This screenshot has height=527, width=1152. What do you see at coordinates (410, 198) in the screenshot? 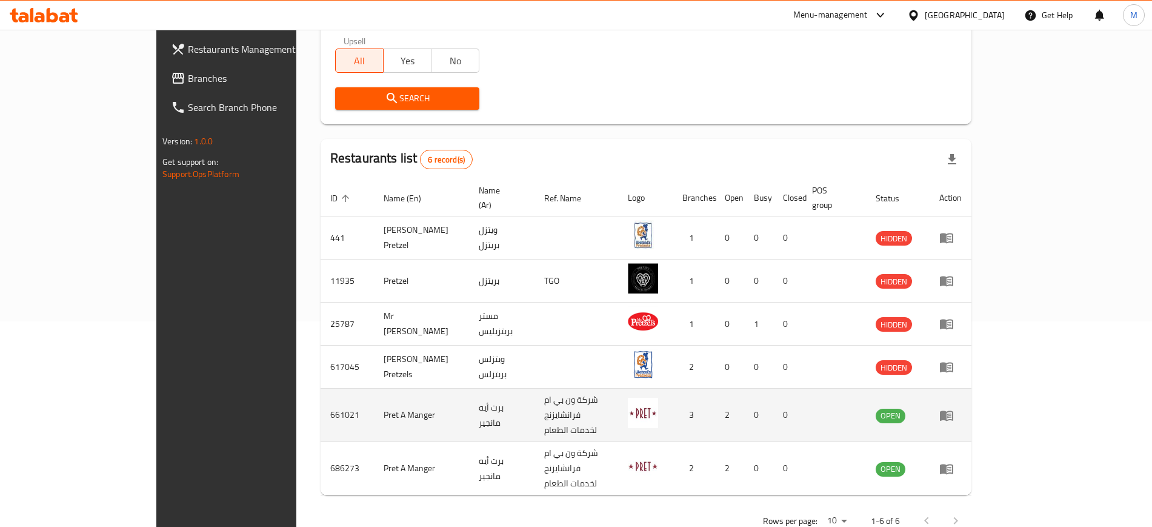
I see `span: Name (En)` at bounding box center [410, 198].